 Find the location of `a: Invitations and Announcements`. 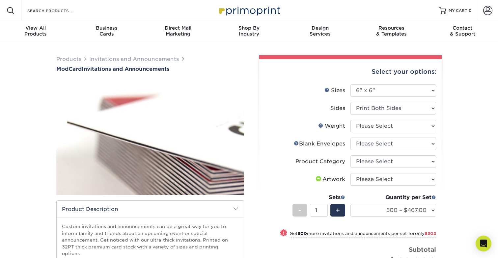

a: Invitations and Announcements is located at coordinates (134, 59).